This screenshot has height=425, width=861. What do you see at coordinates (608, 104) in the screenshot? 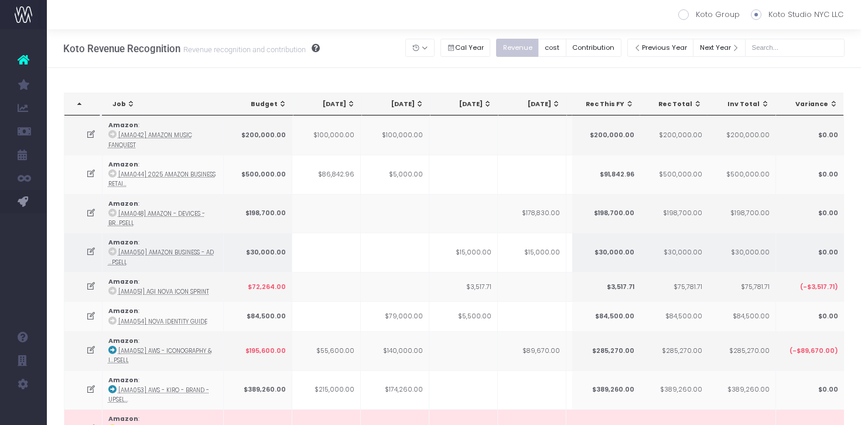
I see `div: Rec This FY` at bounding box center [608, 104].